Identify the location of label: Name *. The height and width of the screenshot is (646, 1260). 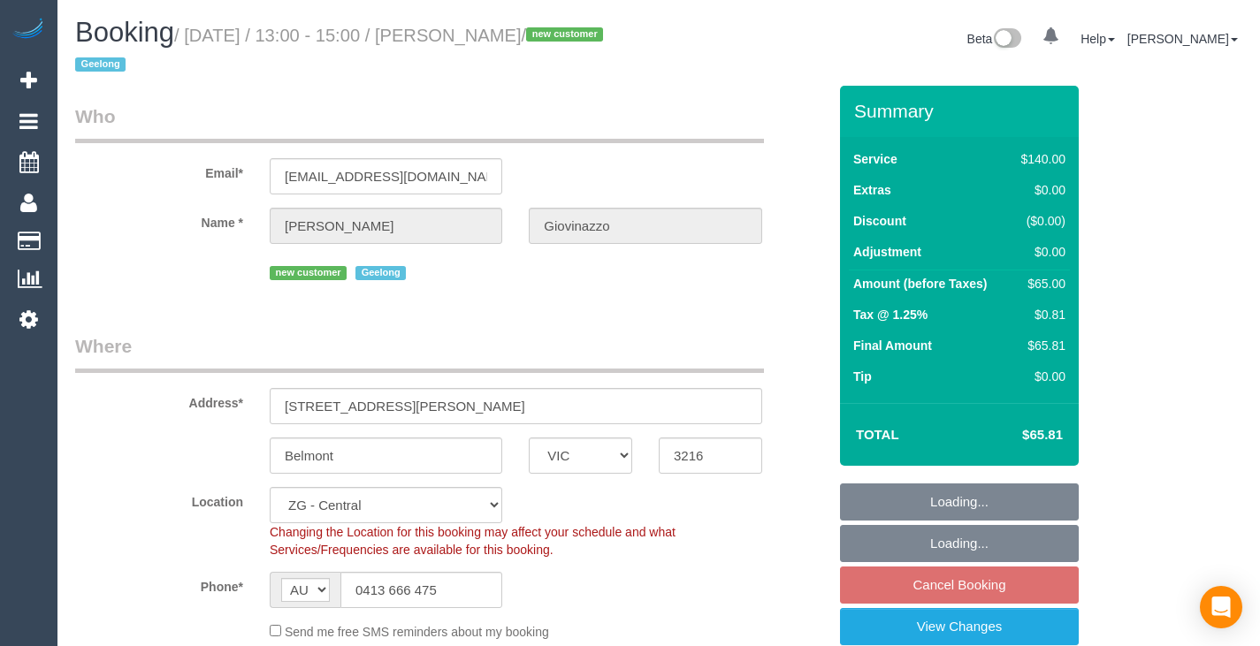
(159, 219).